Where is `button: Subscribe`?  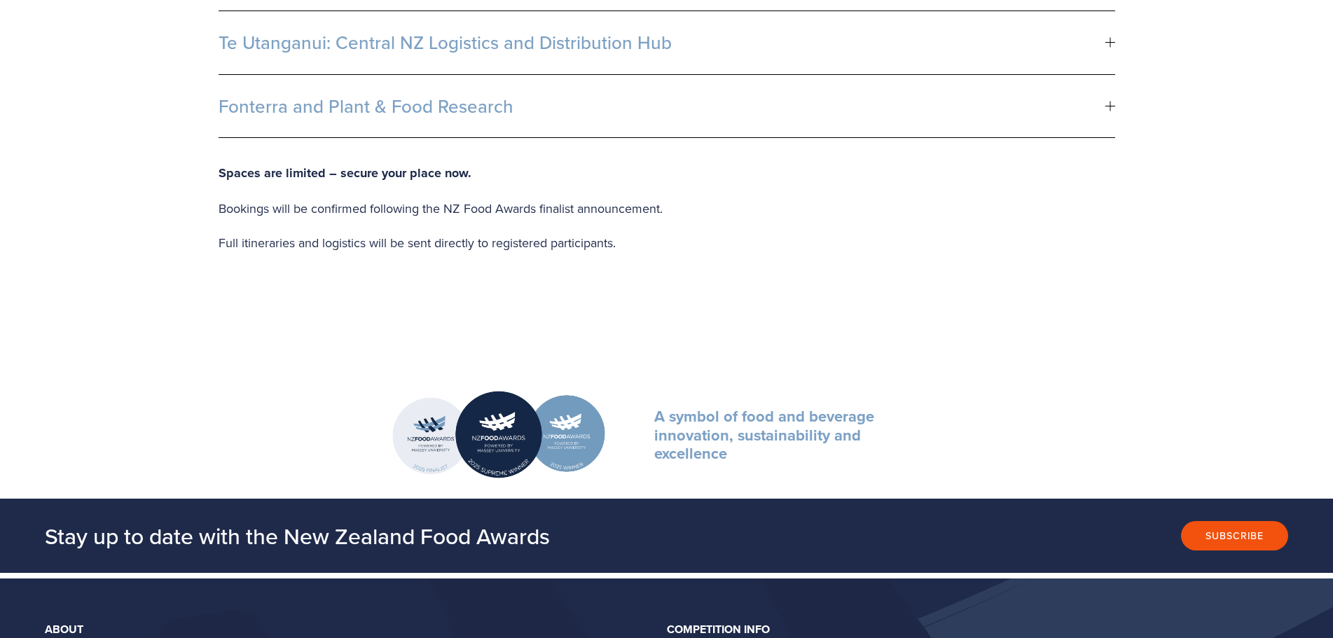
button: Subscribe is located at coordinates (1235, 536).